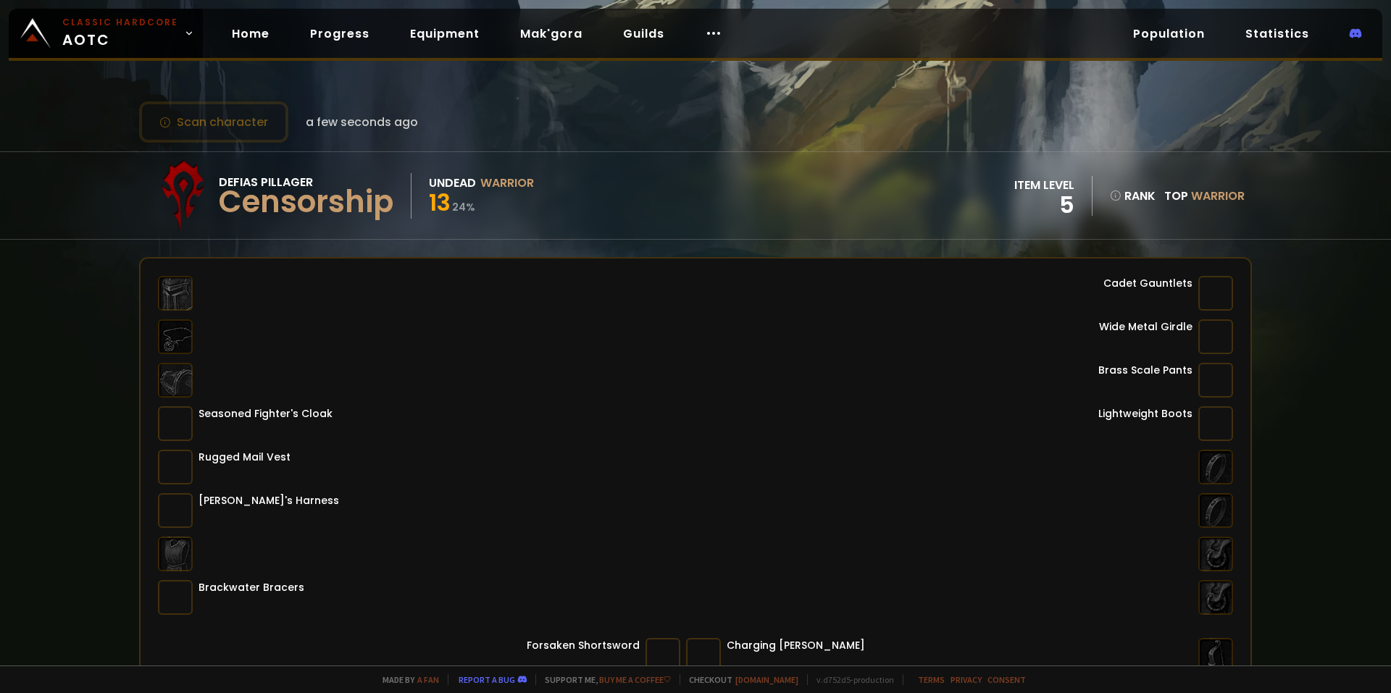 This screenshot has width=1391, height=693. What do you see at coordinates (643, 33) in the screenshot?
I see `a: Guilds` at bounding box center [643, 33].